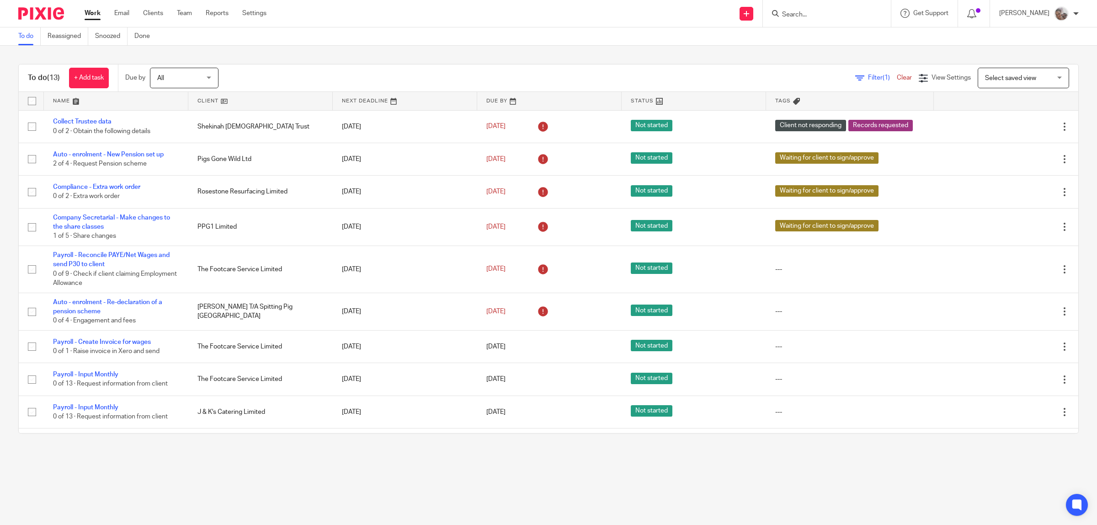 This screenshot has width=1097, height=525. Describe the element at coordinates (261, 411) in the screenshot. I see `td: J & K's Catering Limited` at that location.